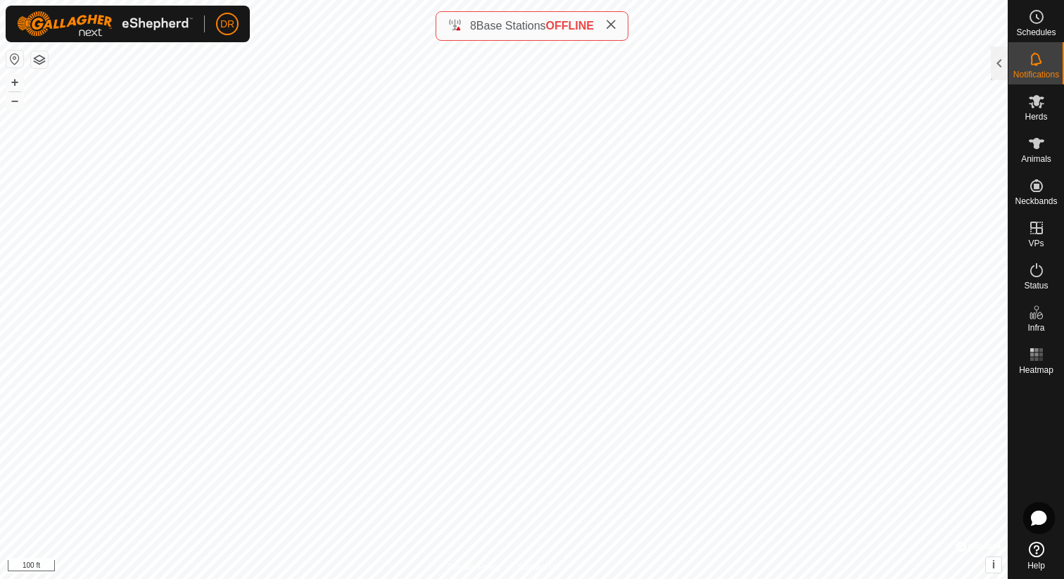  Describe the element at coordinates (474, 567) in the screenshot. I see `a: Privacy Policy` at that location.